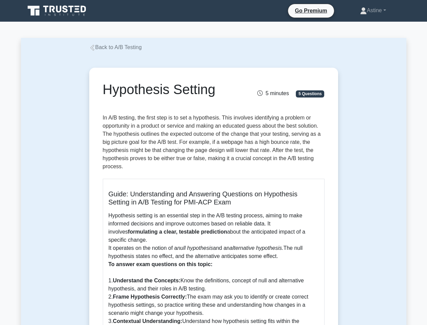  What do you see at coordinates (256, 248) in the screenshot?
I see `i: alternative hypothesis.` at bounding box center [256, 248].